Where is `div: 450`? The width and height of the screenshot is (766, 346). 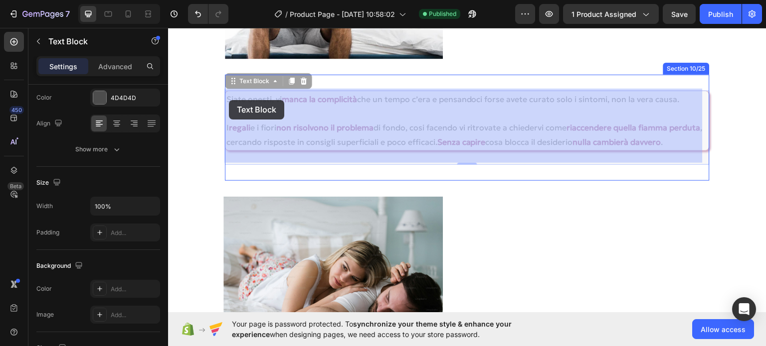 div: 450 is located at coordinates (16, 110).